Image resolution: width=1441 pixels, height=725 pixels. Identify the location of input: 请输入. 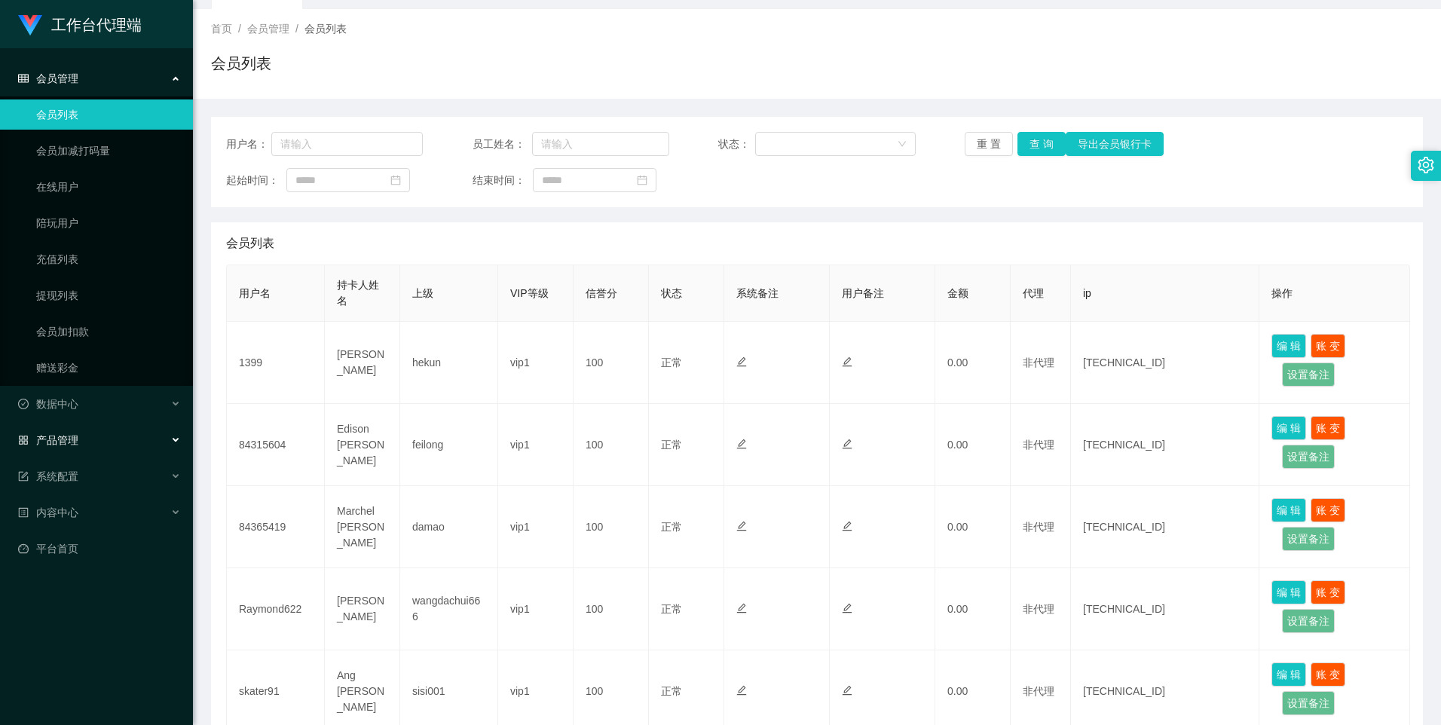
(347, 144).